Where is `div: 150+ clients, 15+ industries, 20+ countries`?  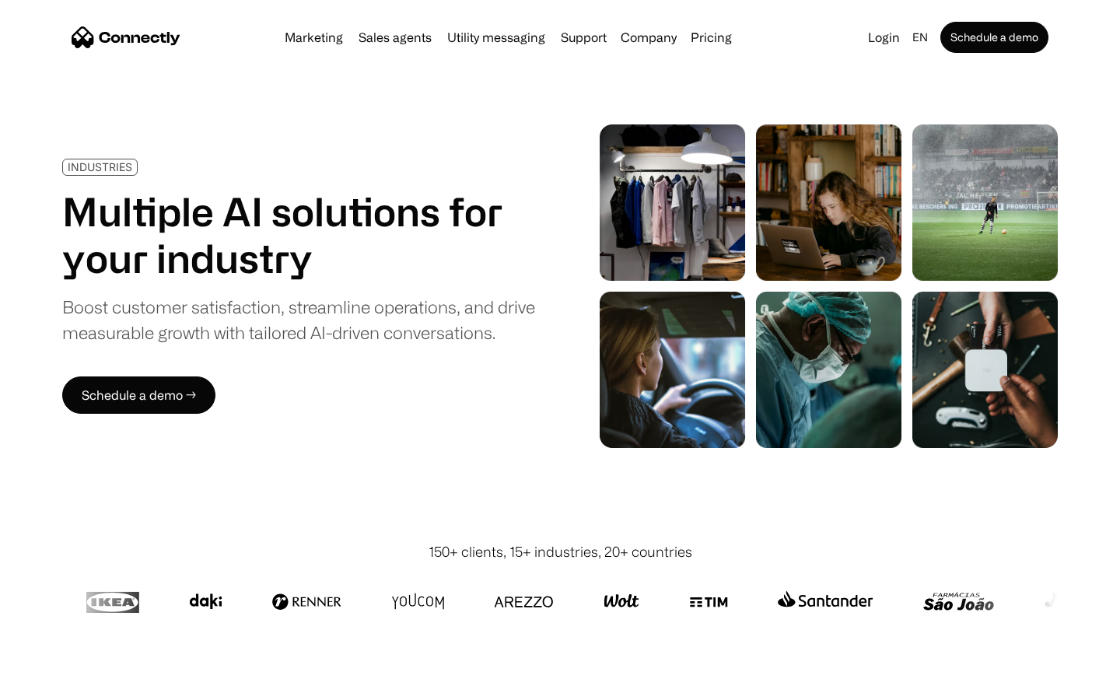
div: 150+ clients, 15+ industries, 20+ countries is located at coordinates (560, 552).